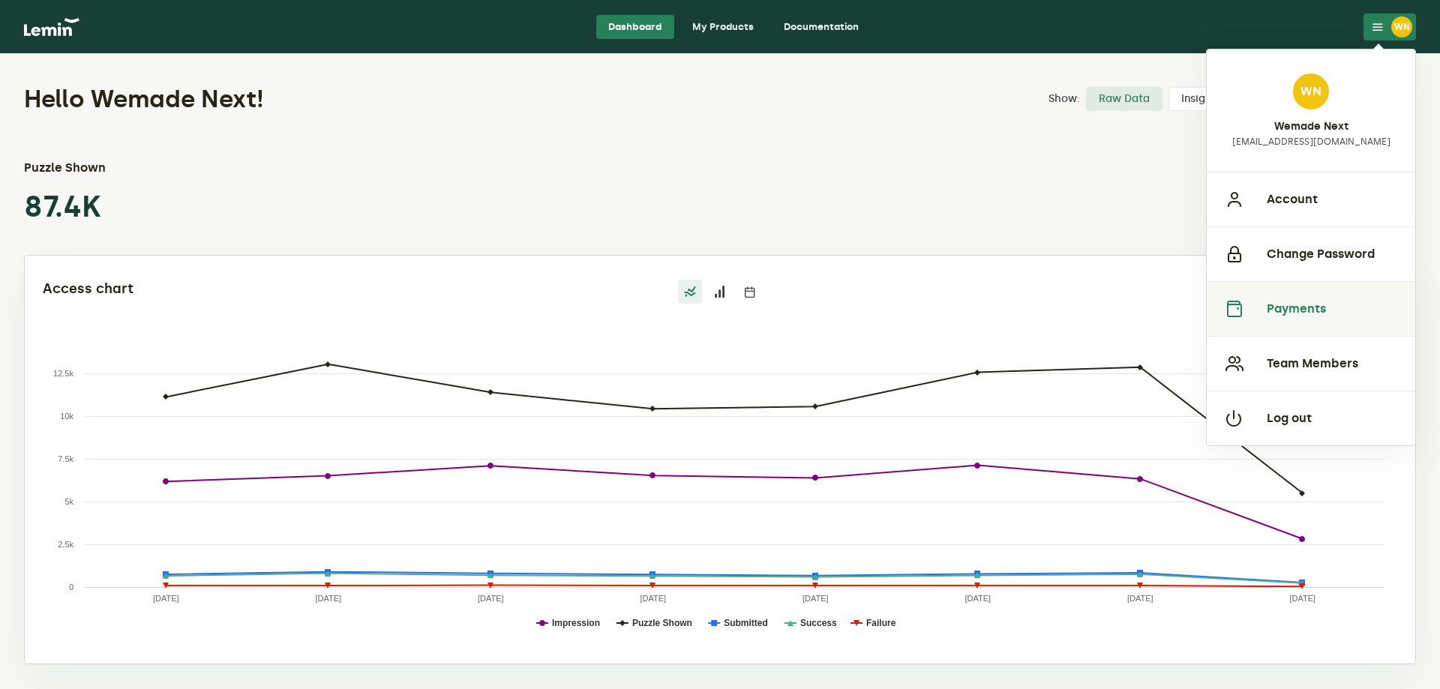  Describe the element at coordinates (1311, 199) in the screenshot. I see `button: Account` at that location.